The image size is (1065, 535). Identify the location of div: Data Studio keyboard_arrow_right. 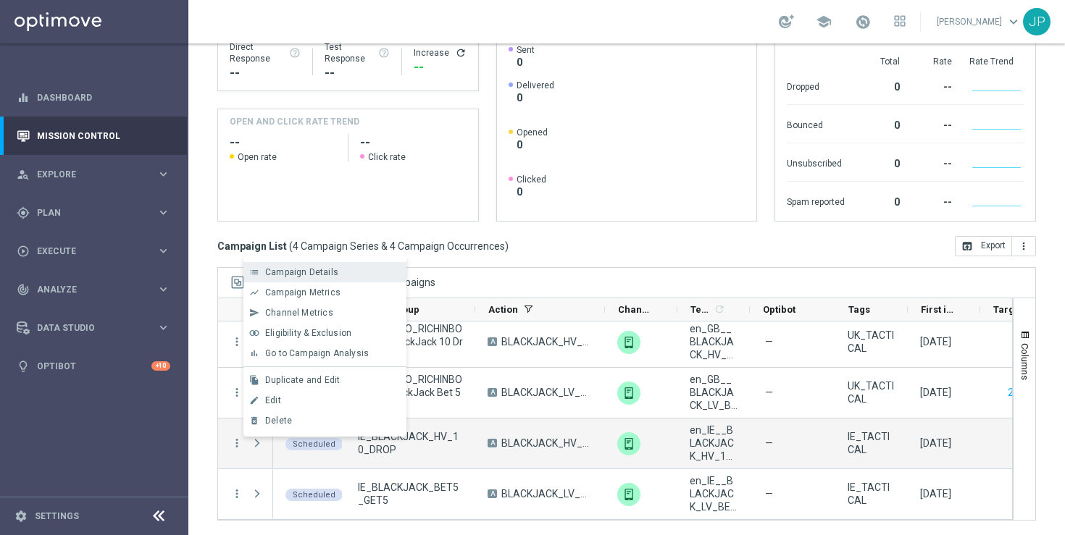
(93, 328).